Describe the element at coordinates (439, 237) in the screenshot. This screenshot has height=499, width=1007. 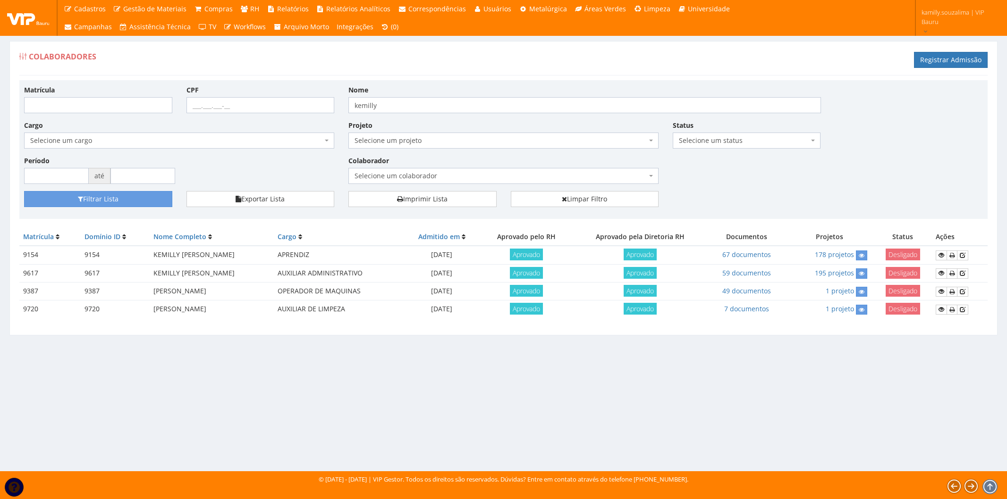
I see `a: Admitido em` at that location.